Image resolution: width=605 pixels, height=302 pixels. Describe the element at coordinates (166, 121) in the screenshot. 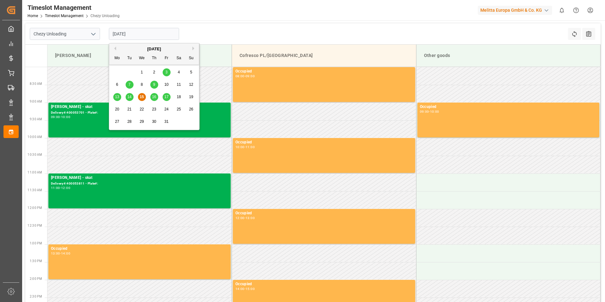

I see `div: Choose Friday, October 31st, 2025` at that location.